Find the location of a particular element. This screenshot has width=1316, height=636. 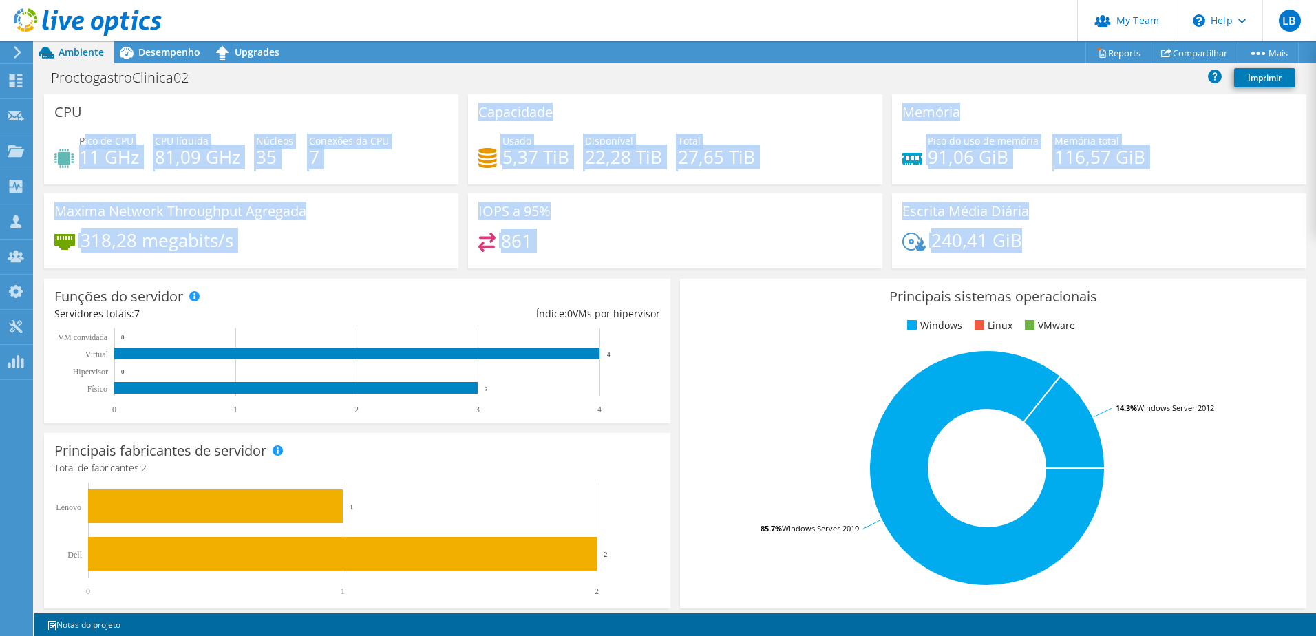

span: 2 is located at coordinates (144, 467).